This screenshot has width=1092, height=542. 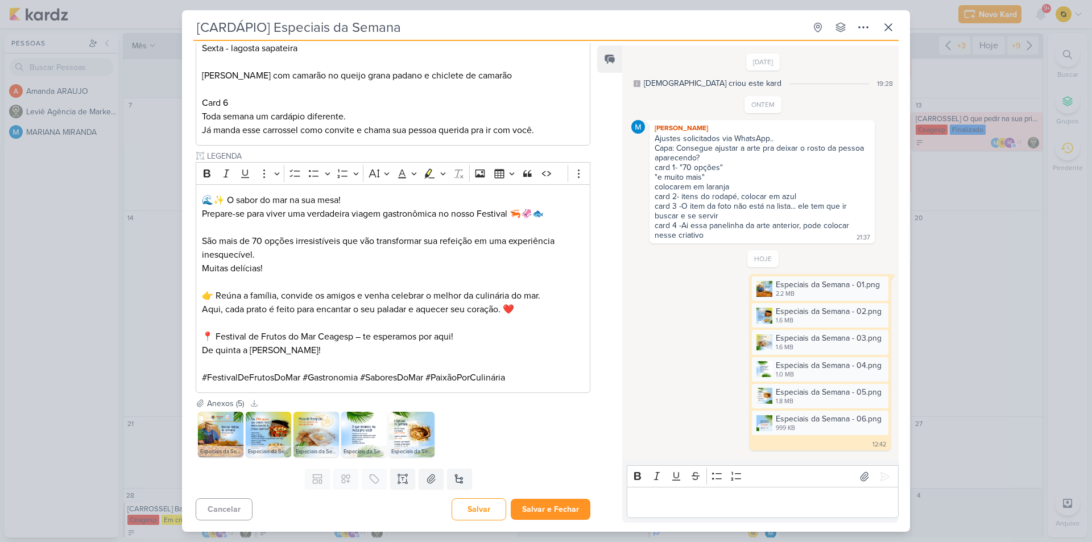 What do you see at coordinates (393, 214) in the screenshot?
I see `p: Prepare-se para viver uma verdadeira viagem gastronômica no nosso Festival 🦐🦑🐟` at bounding box center [393, 214].